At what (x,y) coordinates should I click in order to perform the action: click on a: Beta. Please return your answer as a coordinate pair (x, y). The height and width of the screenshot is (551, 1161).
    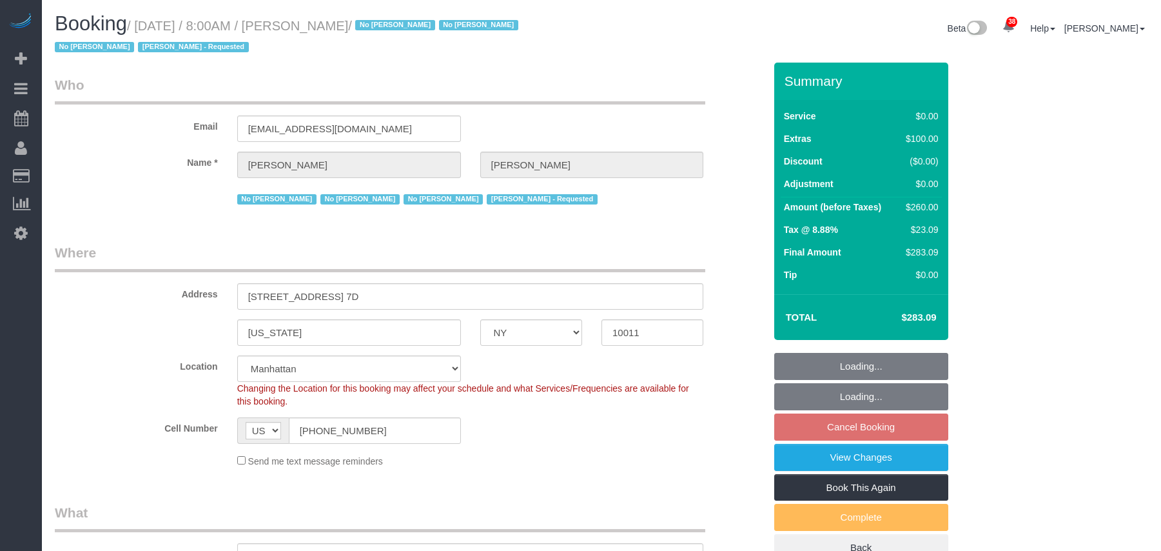
    Looking at the image, I should click on (968, 28).